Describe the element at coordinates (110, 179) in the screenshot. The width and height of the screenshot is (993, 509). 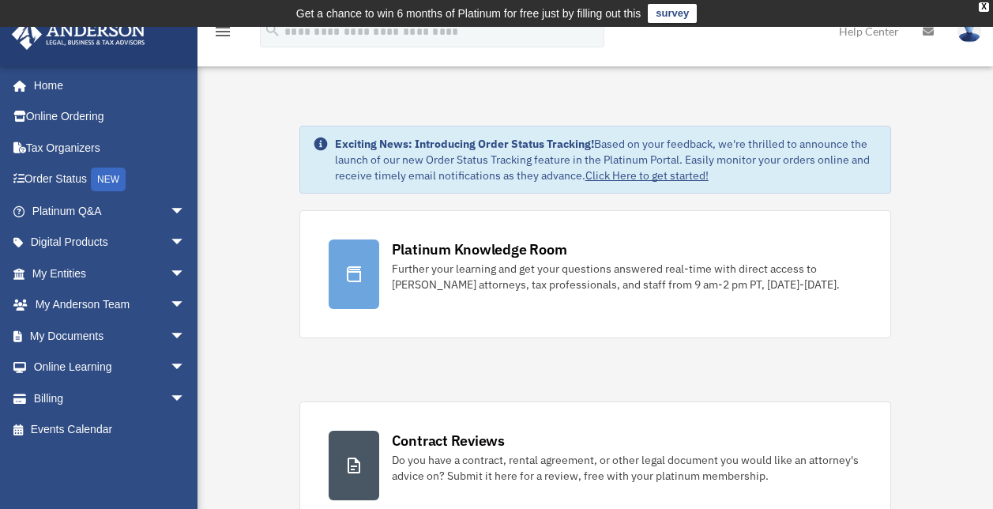
I see `a: Order StatusNEW` at that location.